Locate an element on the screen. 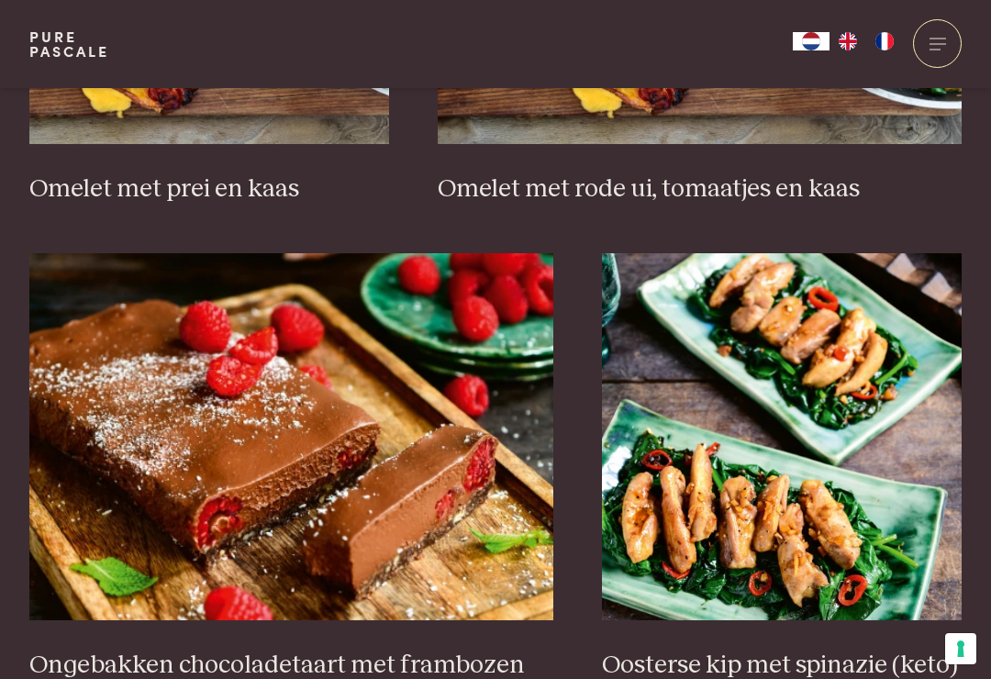  a: NL is located at coordinates (811, 41).